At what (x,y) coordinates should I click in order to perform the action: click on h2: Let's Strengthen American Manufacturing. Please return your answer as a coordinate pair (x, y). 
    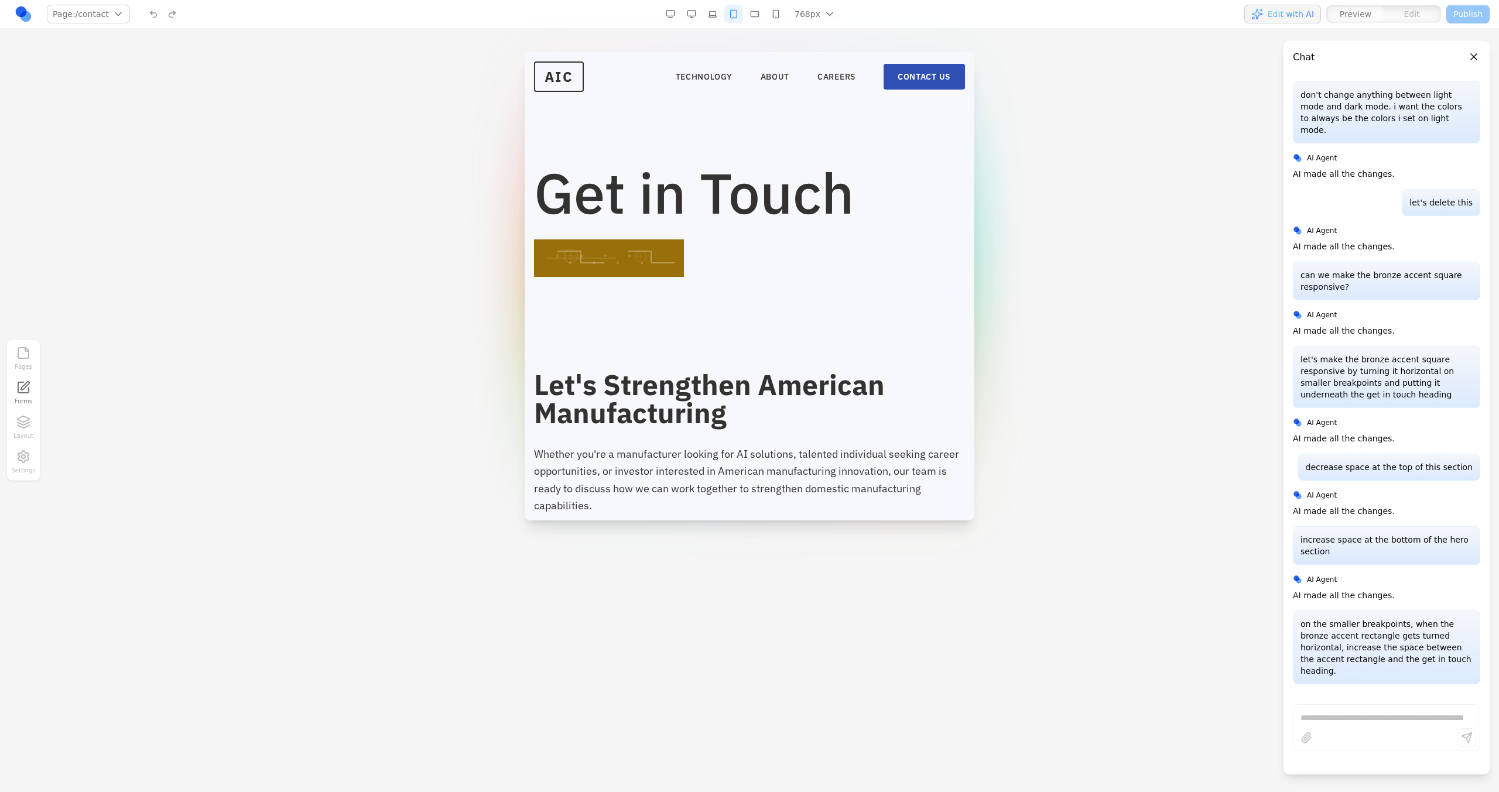
    Looking at the image, I should click on (225, 347).